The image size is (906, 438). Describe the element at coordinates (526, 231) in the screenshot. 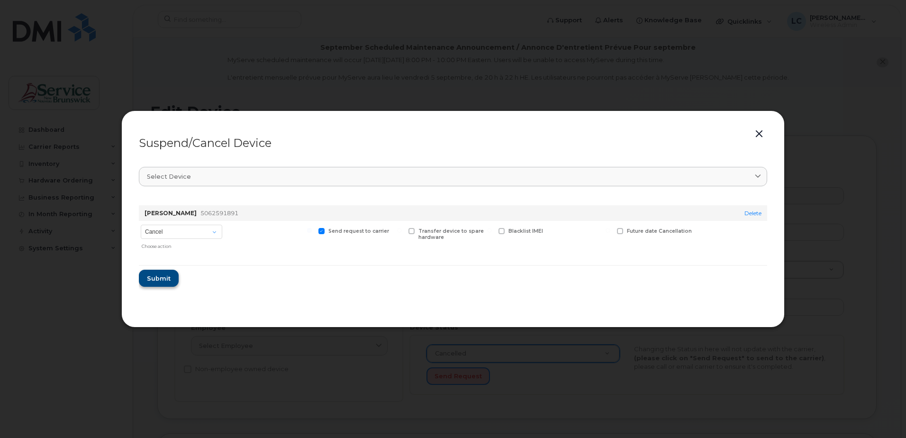

I see `span: Blacklist IMEI` at that location.